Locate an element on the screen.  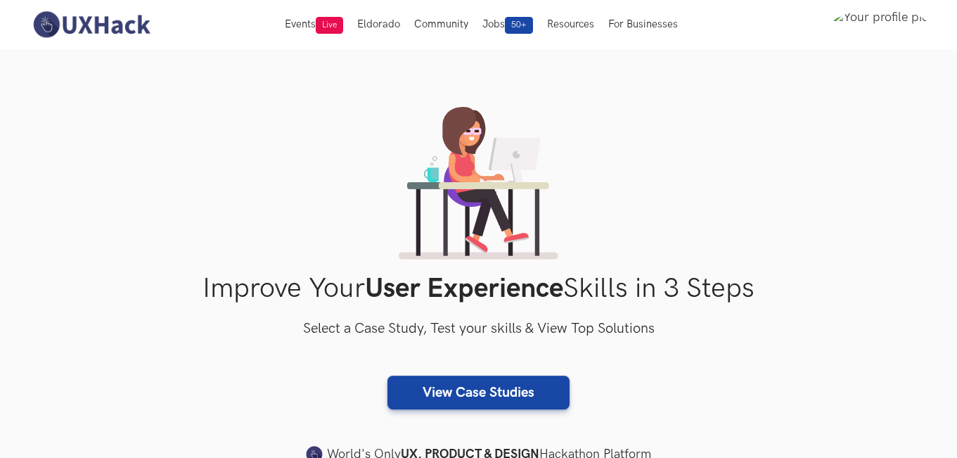
span: 50+ is located at coordinates (519, 25).